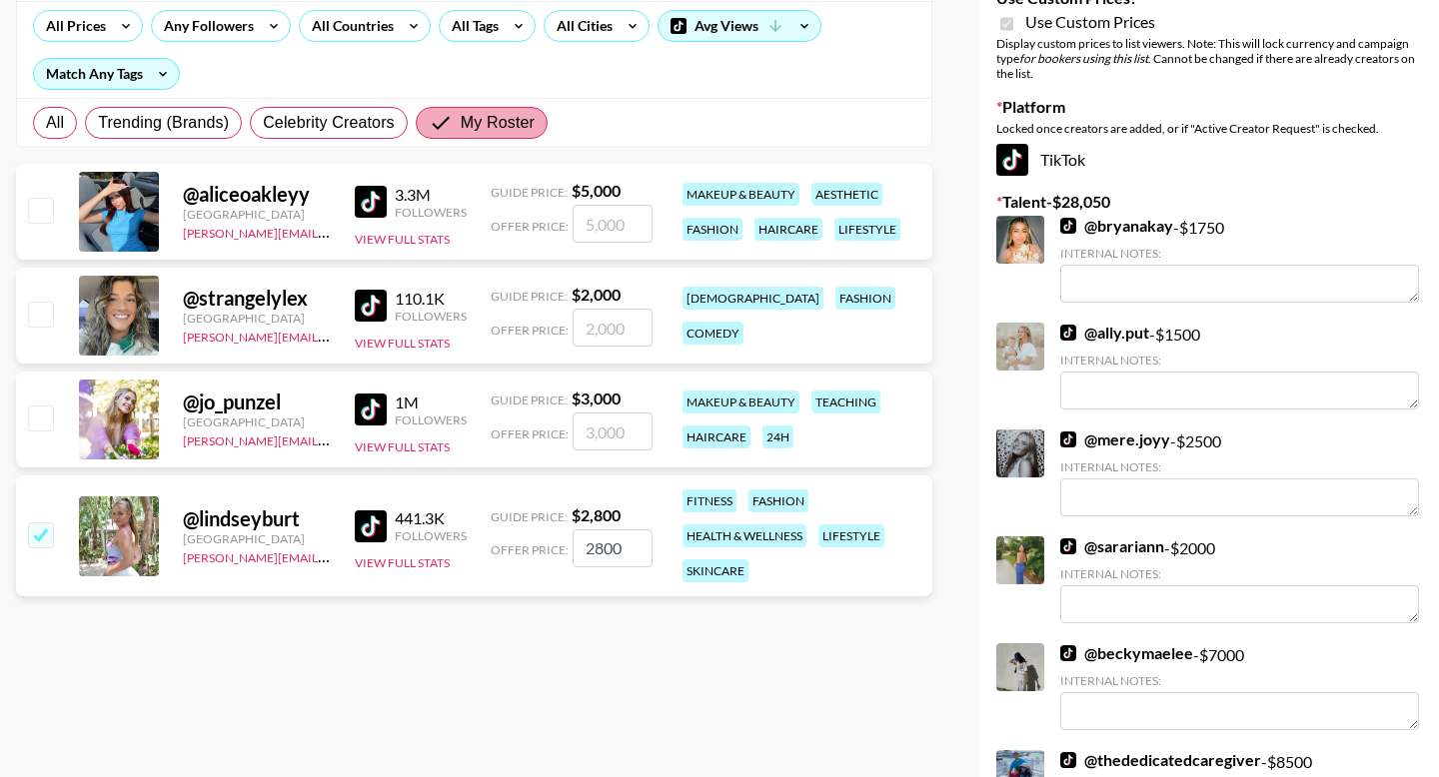  I want to click on strong: $ 5,000, so click(596, 190).